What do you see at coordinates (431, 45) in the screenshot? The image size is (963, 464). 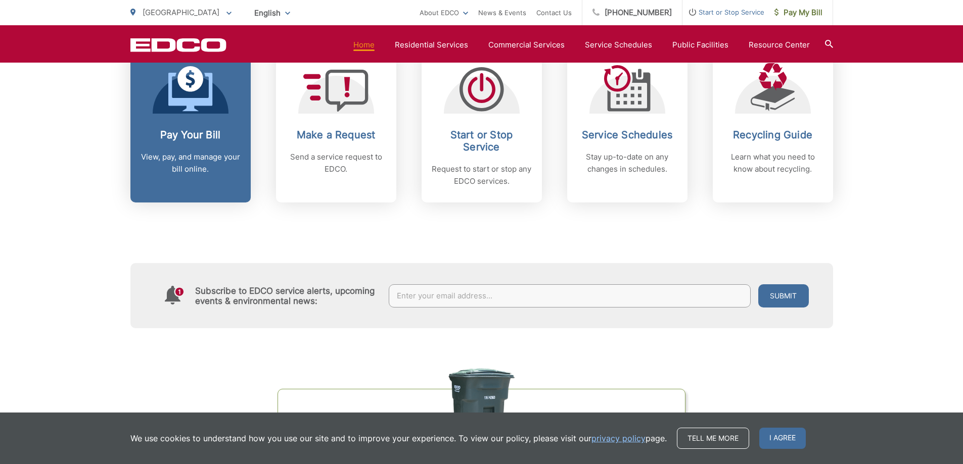 I see `a: Residential Services` at bounding box center [431, 45].